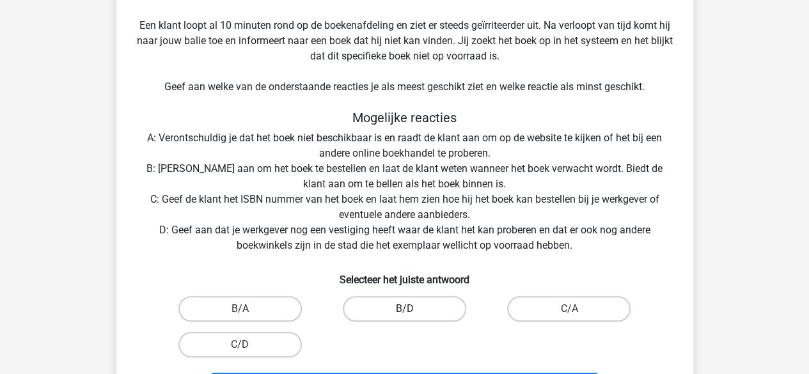 Image resolution: width=809 pixels, height=374 pixels. Describe the element at coordinates (240, 345) in the screenshot. I see `label: C/D` at that location.